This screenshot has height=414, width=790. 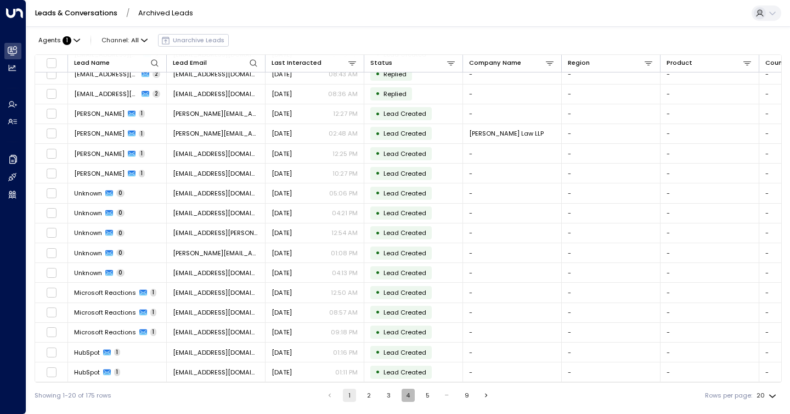 I want to click on div: Lead Name, so click(x=117, y=63).